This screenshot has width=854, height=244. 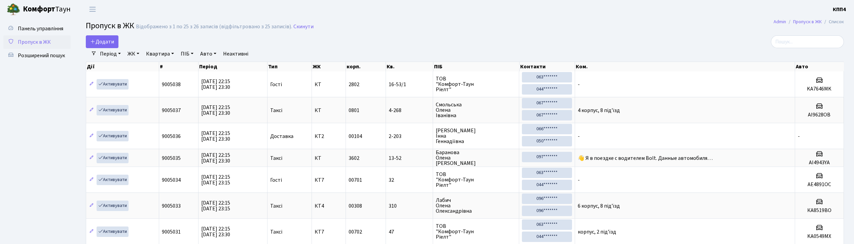 I want to click on th: Ком., so click(x=685, y=67).